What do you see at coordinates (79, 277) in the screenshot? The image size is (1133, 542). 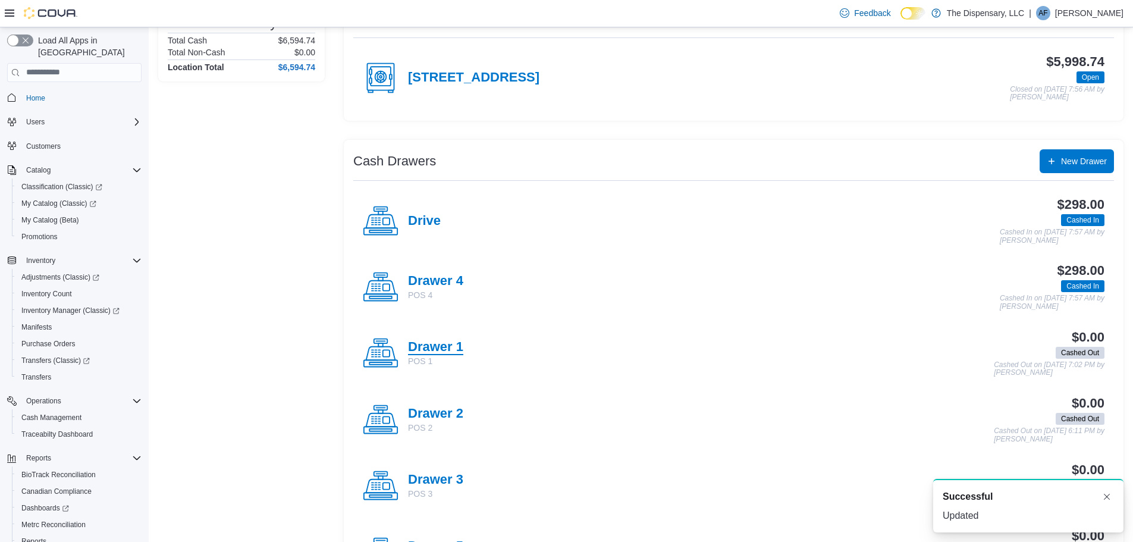 I see `a: Adjustments (Classic)` at bounding box center [79, 277].